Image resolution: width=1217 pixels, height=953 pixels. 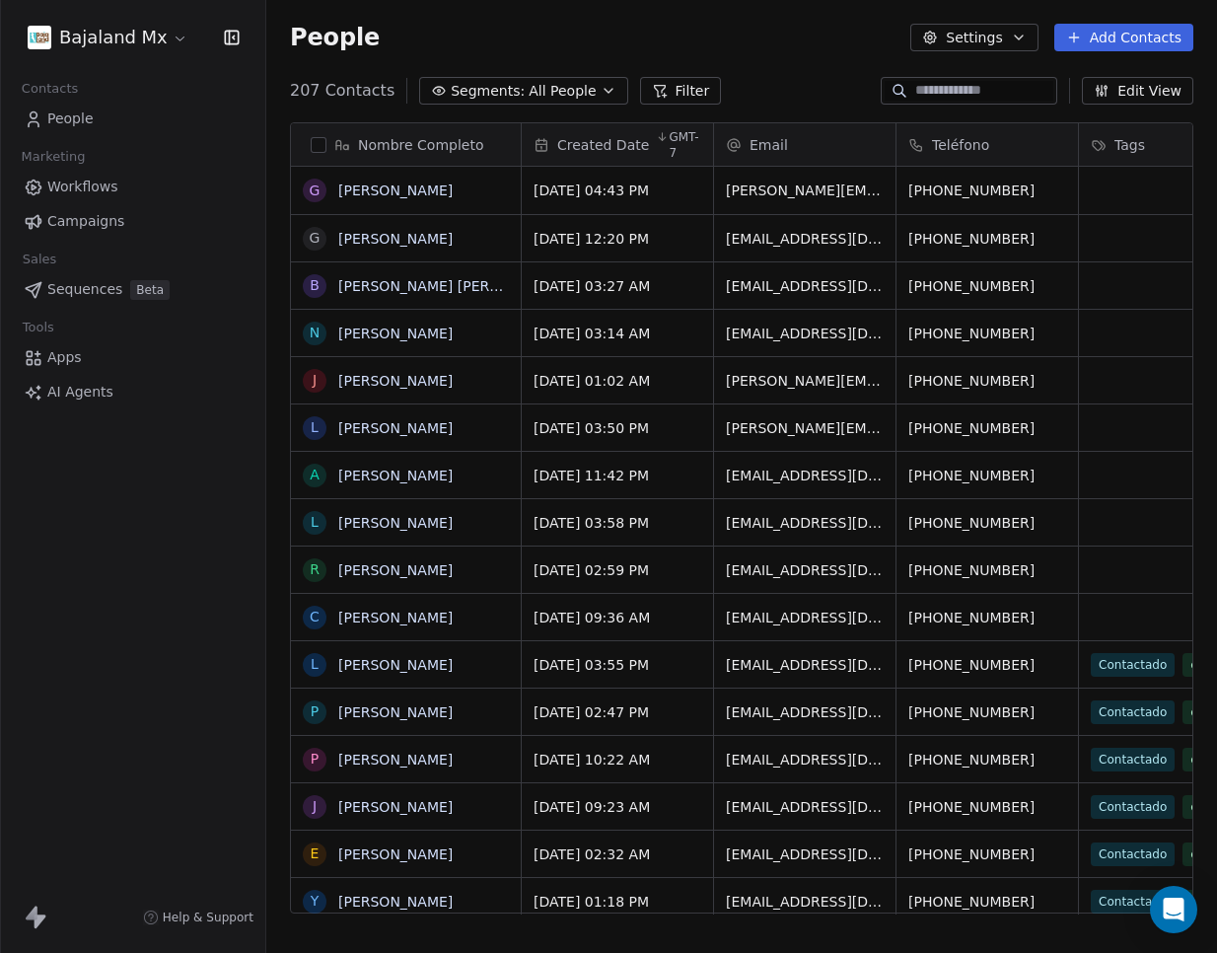 I want to click on span: 207 Contacts, so click(x=342, y=91).